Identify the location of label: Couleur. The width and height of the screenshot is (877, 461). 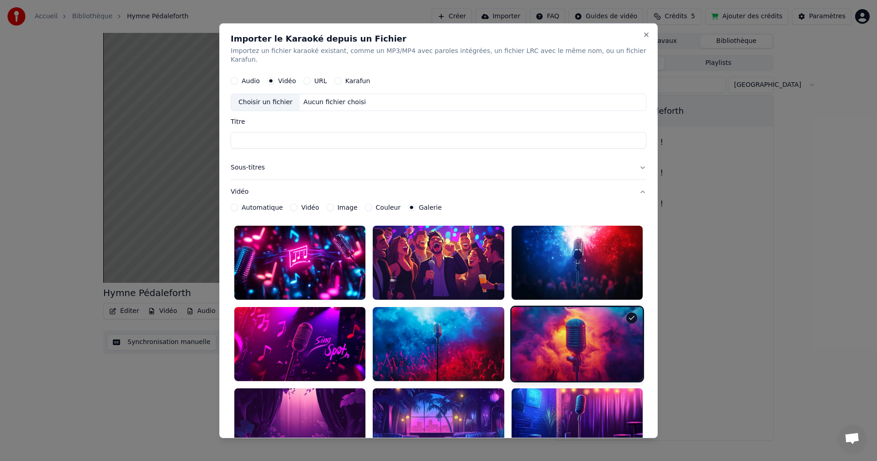
(388, 207).